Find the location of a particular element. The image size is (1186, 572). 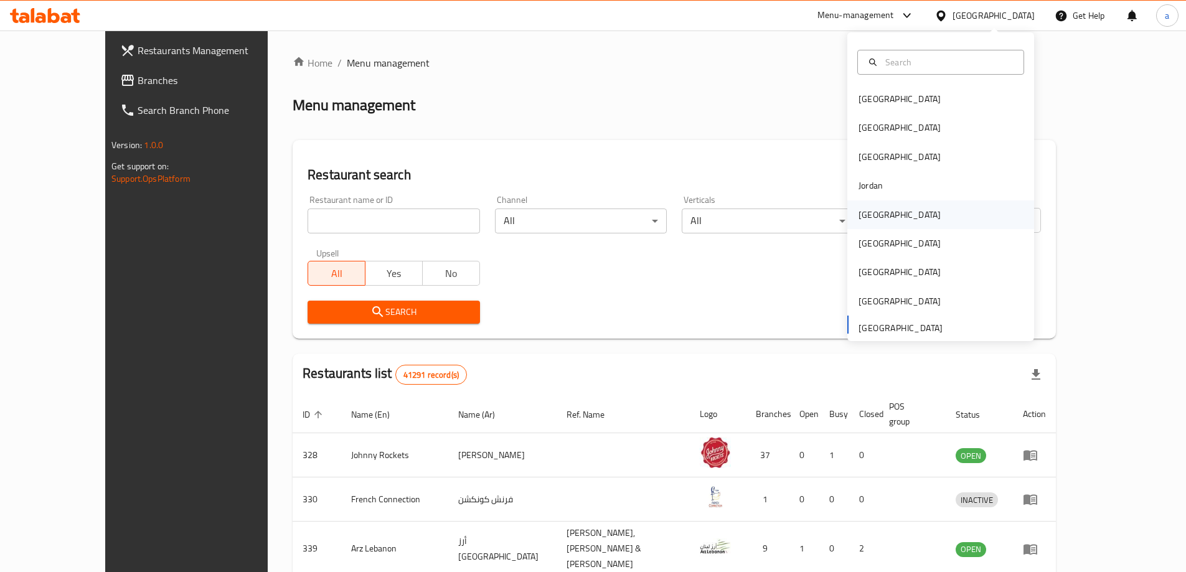

span: Search Branch Phone is located at coordinates (215, 110).